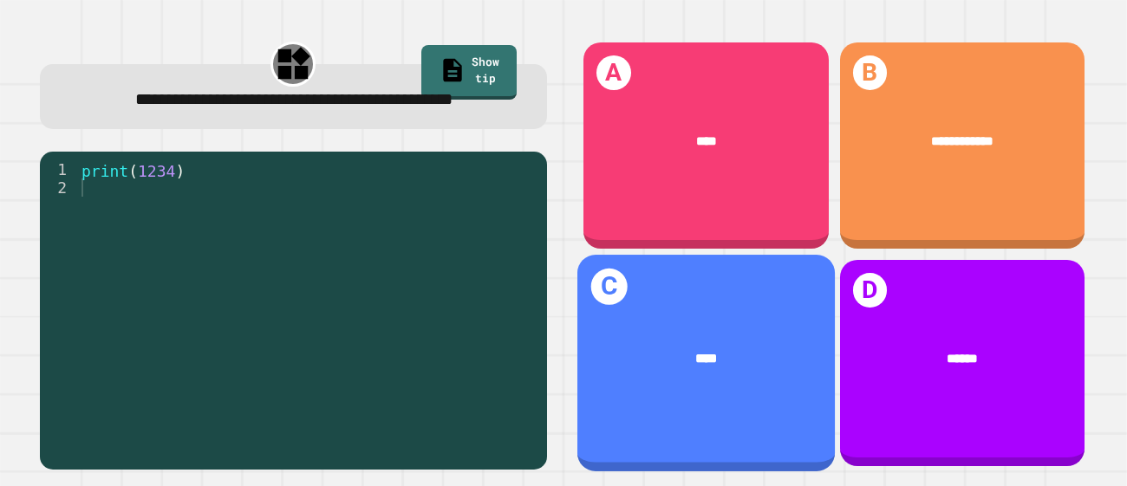  Describe the element at coordinates (610, 287) in the screenshot. I see `h1: C` at that location.